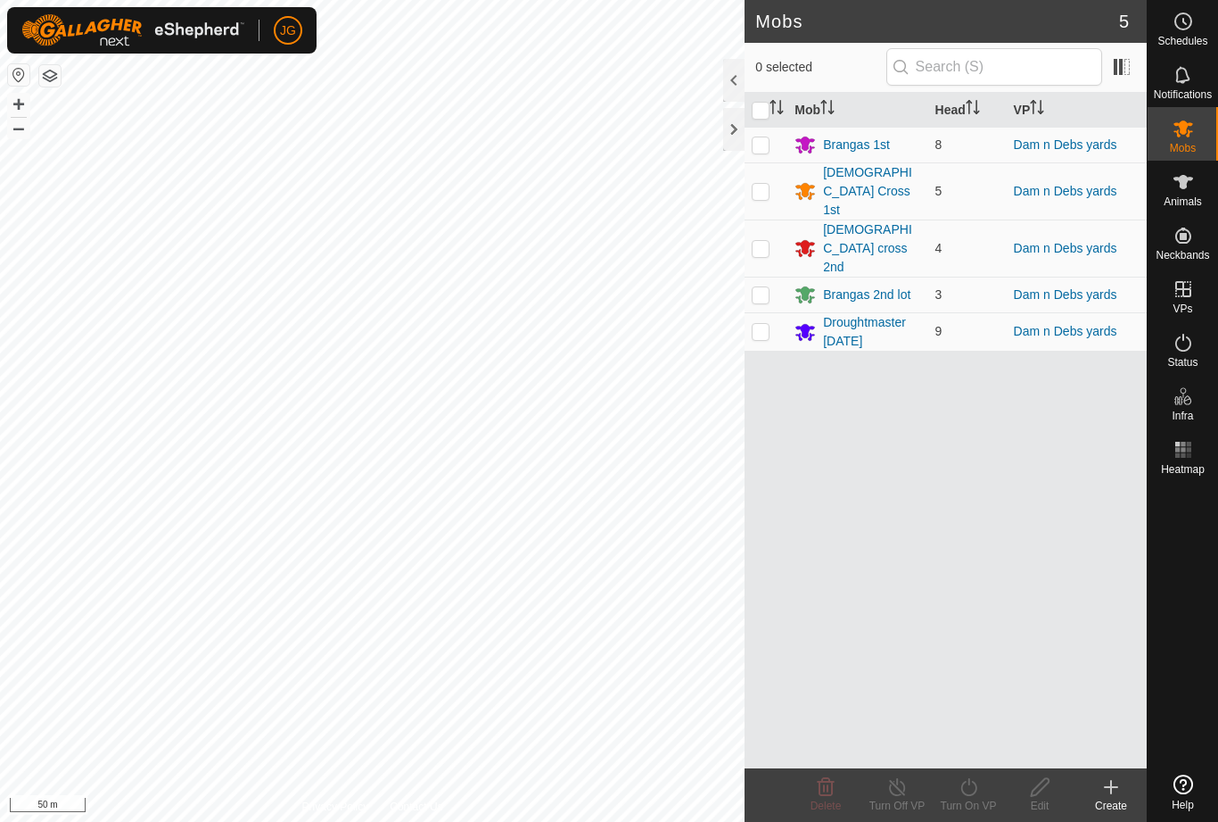 This screenshot has height=822, width=1218. Describe the element at coordinates (1183, 792) in the screenshot. I see `a: Help` at that location.